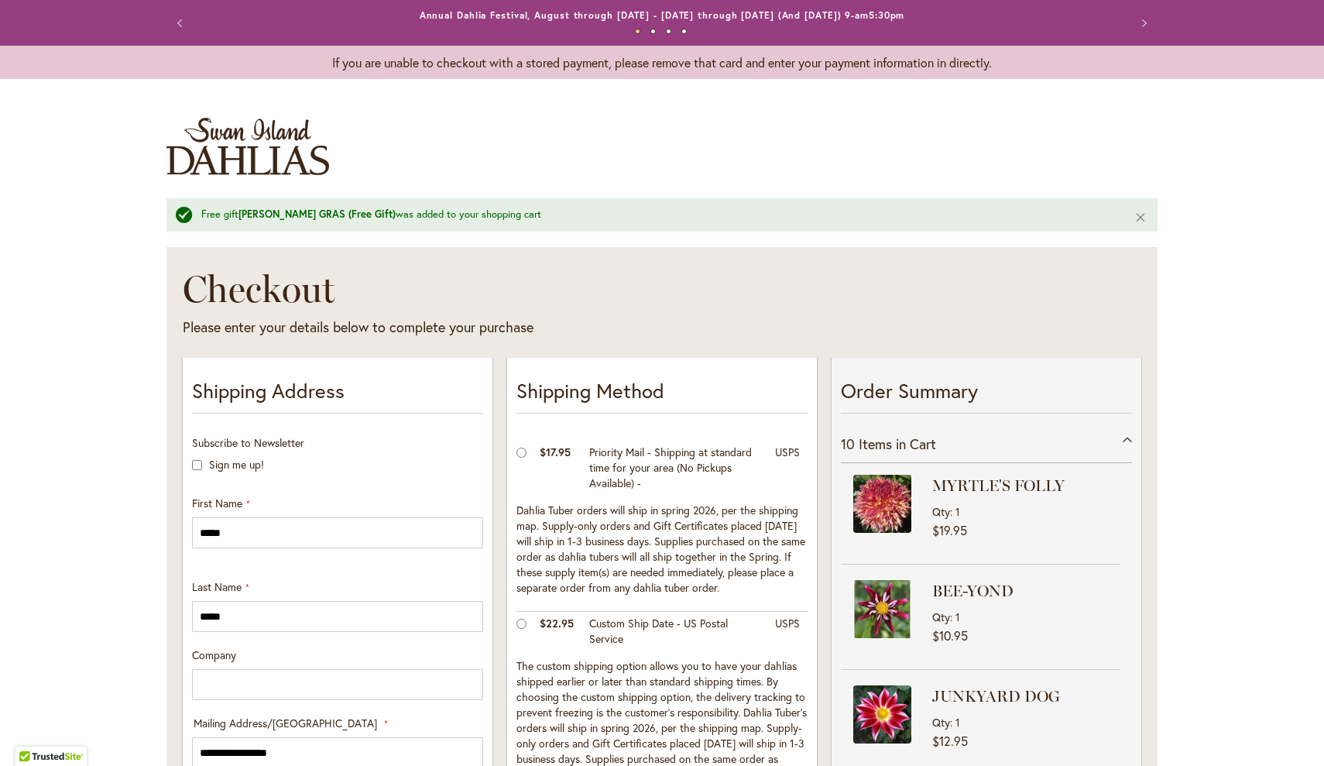 The image size is (1324, 766). I want to click on p: If you are unable to checkout with a stored payment, please remove that card and enter your payme..., so click(662, 62).